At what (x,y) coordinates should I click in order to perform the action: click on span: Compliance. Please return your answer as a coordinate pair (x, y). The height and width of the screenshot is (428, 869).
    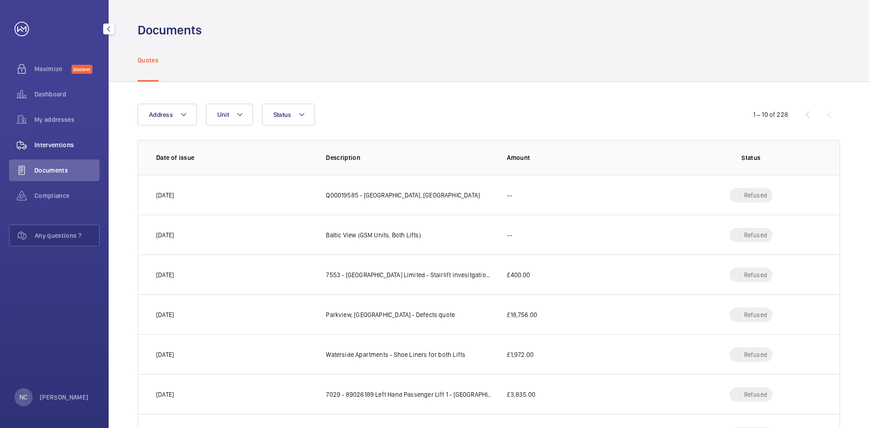
    Looking at the image, I should click on (67, 196).